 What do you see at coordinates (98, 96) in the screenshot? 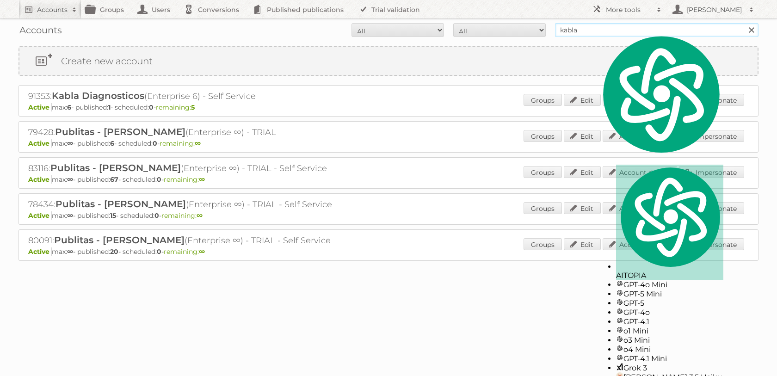
I see `span: Kabla Diagnosticos` at bounding box center [98, 96].